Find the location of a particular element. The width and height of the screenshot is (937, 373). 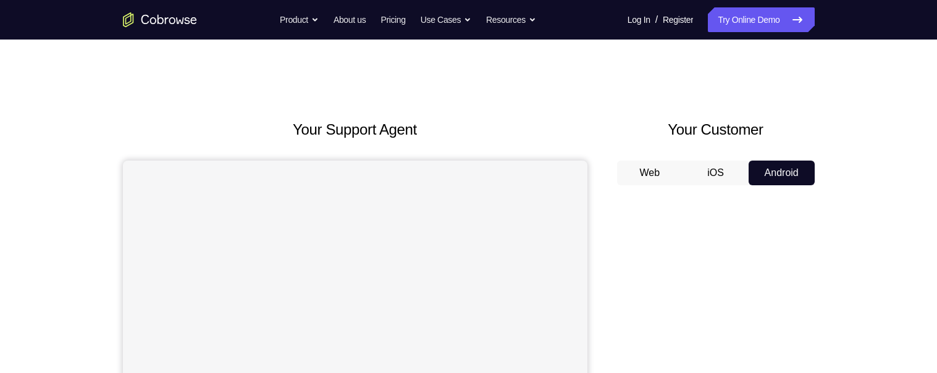

a: Pricing is located at coordinates (393, 20).